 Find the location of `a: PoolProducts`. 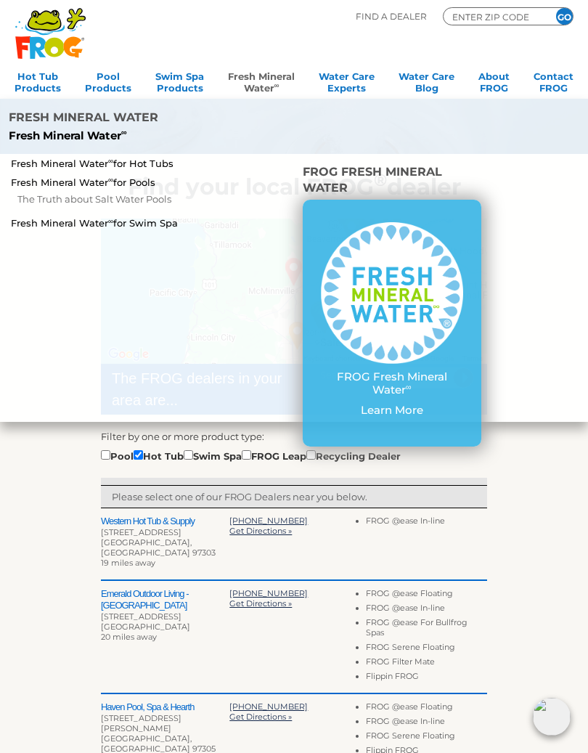

a: PoolProducts is located at coordinates (108, 81).